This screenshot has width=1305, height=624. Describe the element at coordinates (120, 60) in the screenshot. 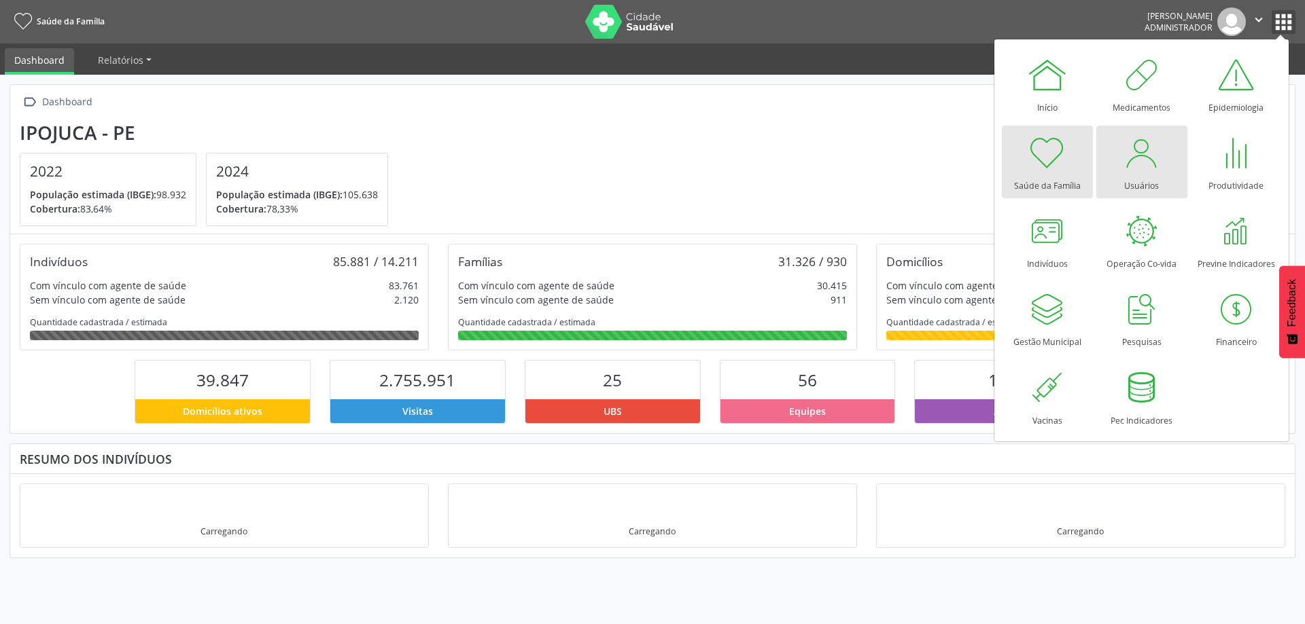

I see `span: Relatórios` at that location.